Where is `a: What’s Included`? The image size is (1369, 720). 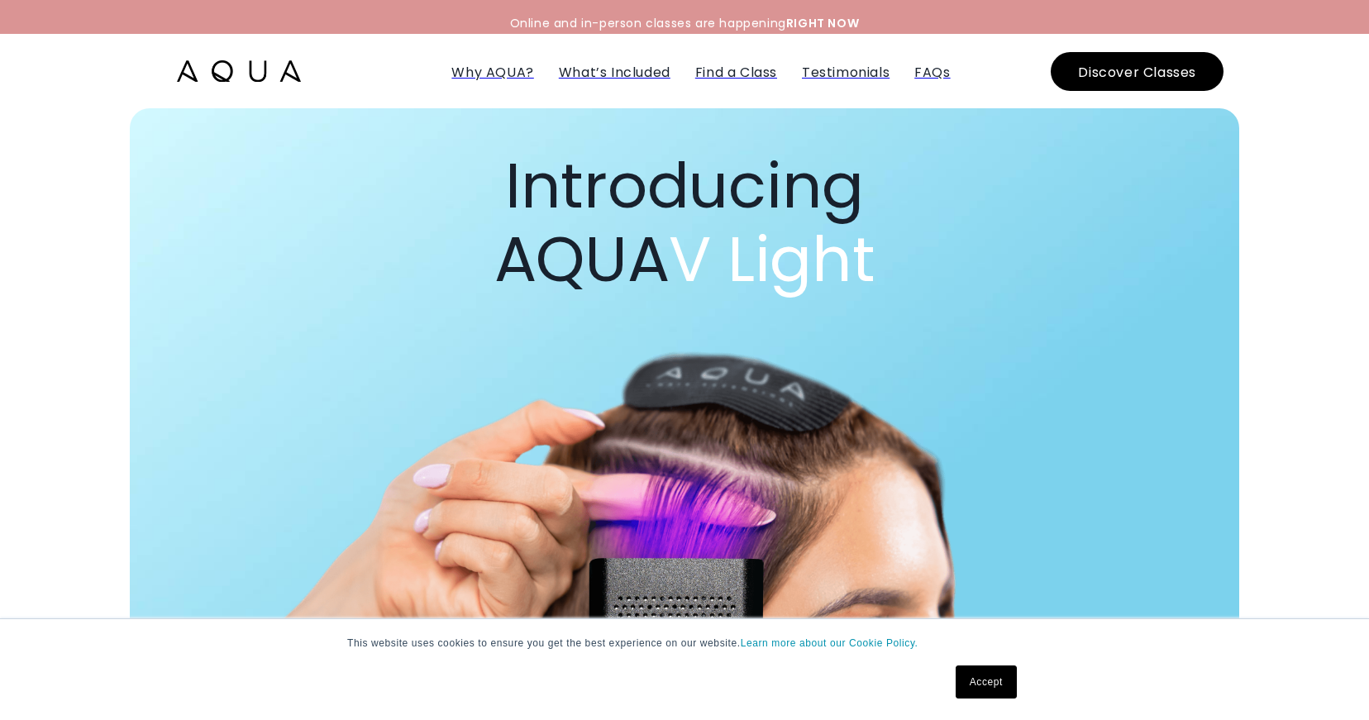 a: What’s Included is located at coordinates (614, 72).